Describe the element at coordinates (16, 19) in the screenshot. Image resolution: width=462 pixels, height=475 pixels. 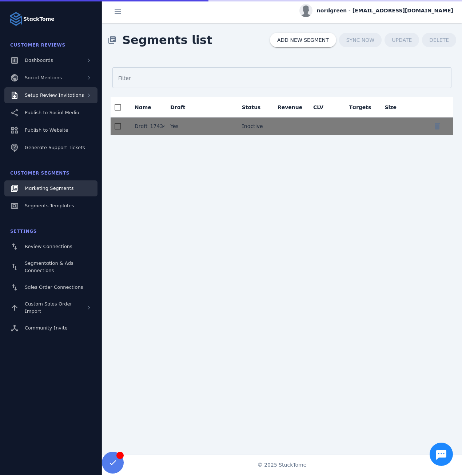
I see `img: Logo image` at that location.